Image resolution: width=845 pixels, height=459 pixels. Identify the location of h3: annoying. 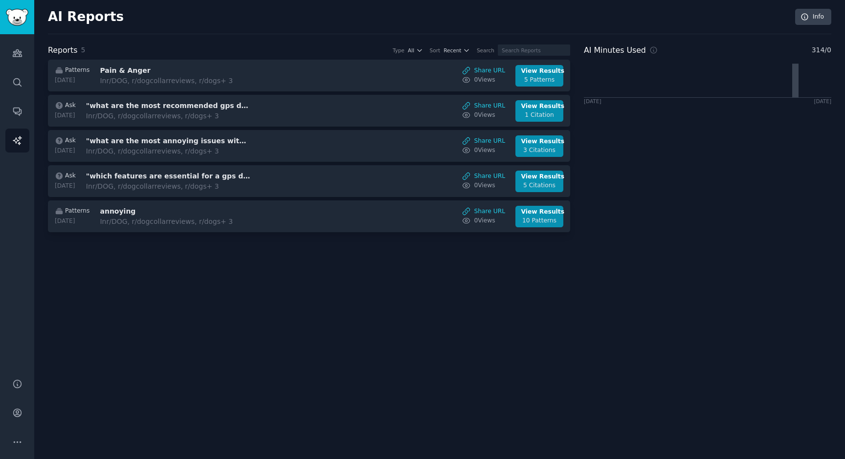
(182, 211).